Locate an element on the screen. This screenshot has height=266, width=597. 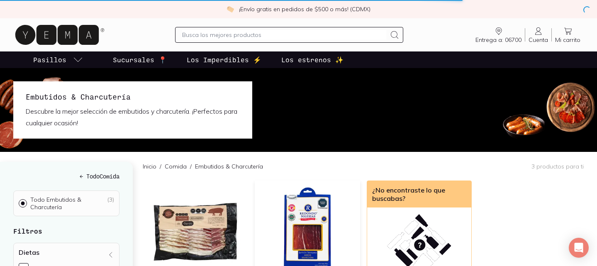
a: Entrega a: 06700 is located at coordinates (499, 35).